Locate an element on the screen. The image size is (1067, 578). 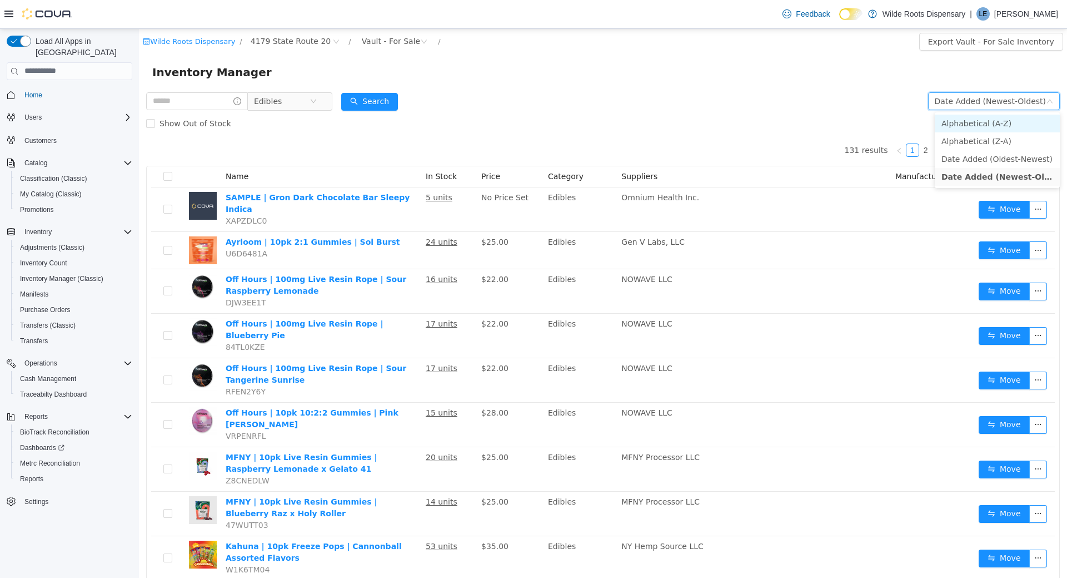
u: 24 units is located at coordinates (302, 213).